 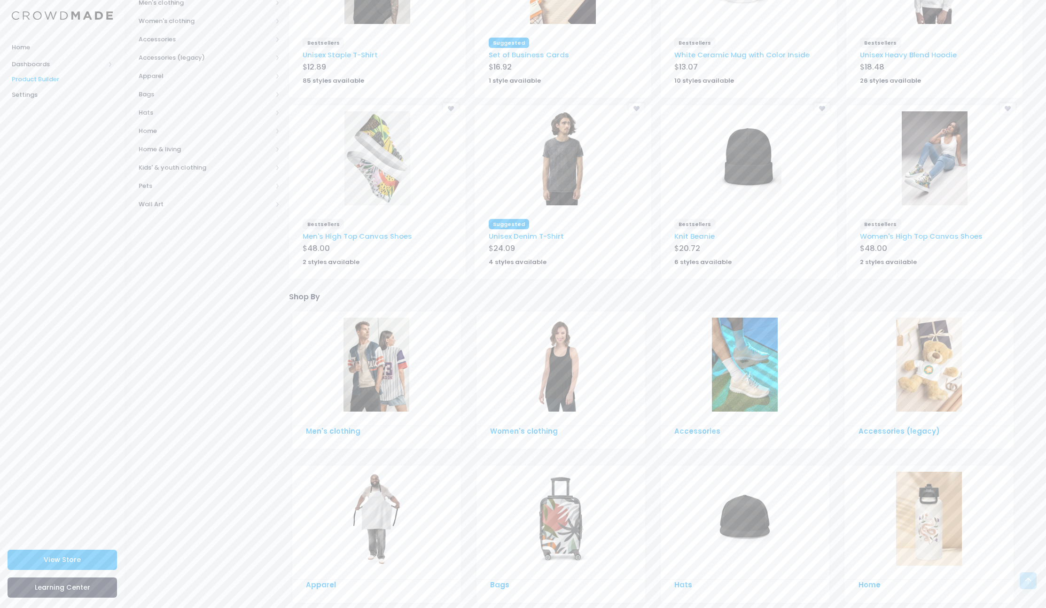 I want to click on a: Men's clothing, so click(x=333, y=431).